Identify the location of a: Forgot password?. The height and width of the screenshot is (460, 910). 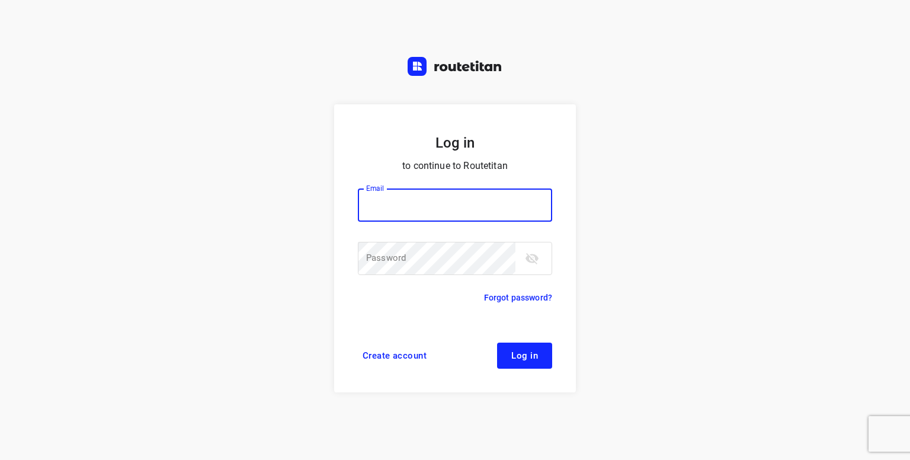
(518, 297).